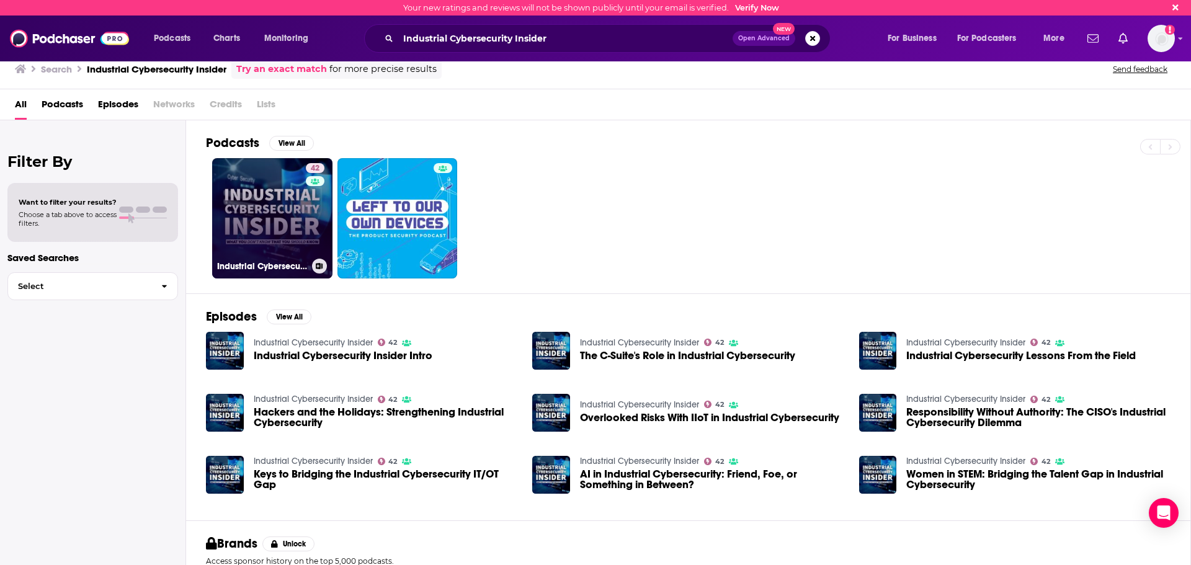 The image size is (1191, 565). I want to click on a: Charts, so click(226, 38).